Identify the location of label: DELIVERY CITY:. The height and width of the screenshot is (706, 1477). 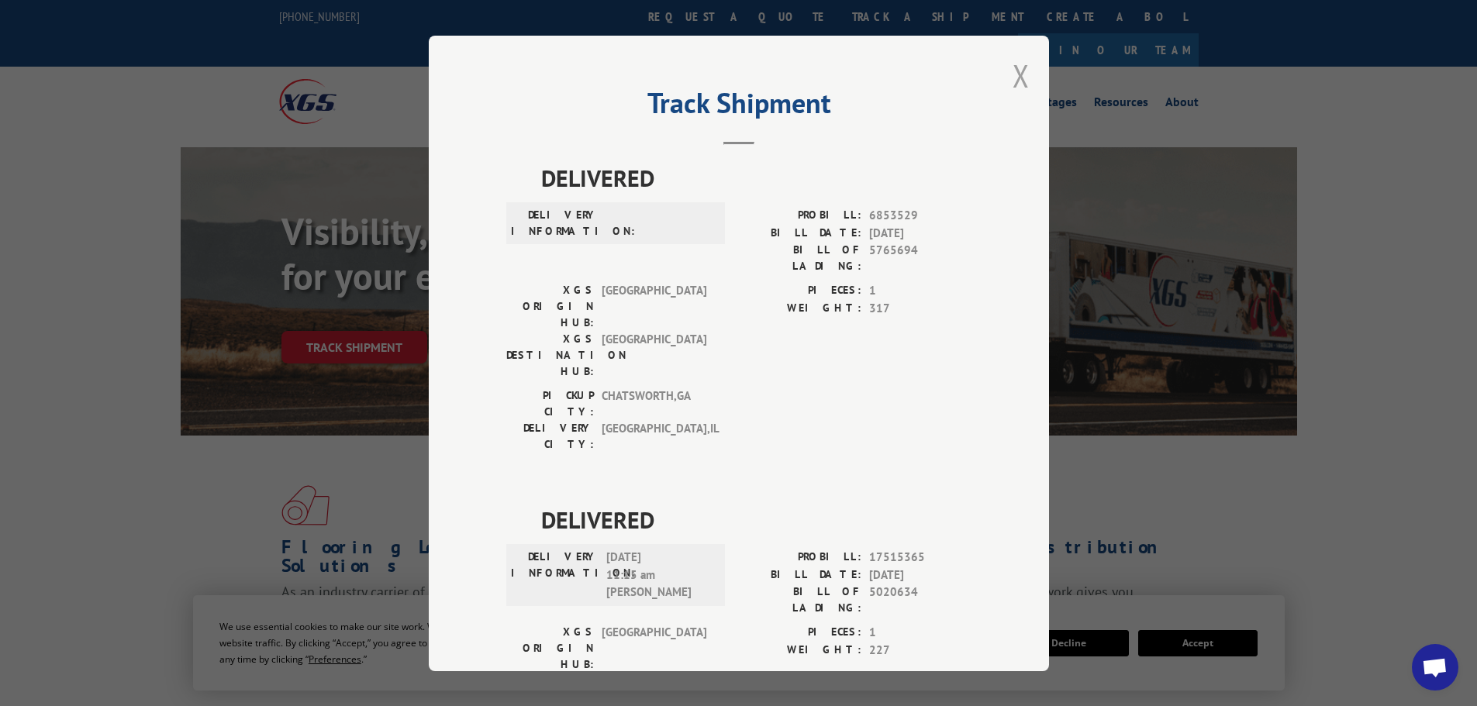
(550, 436).